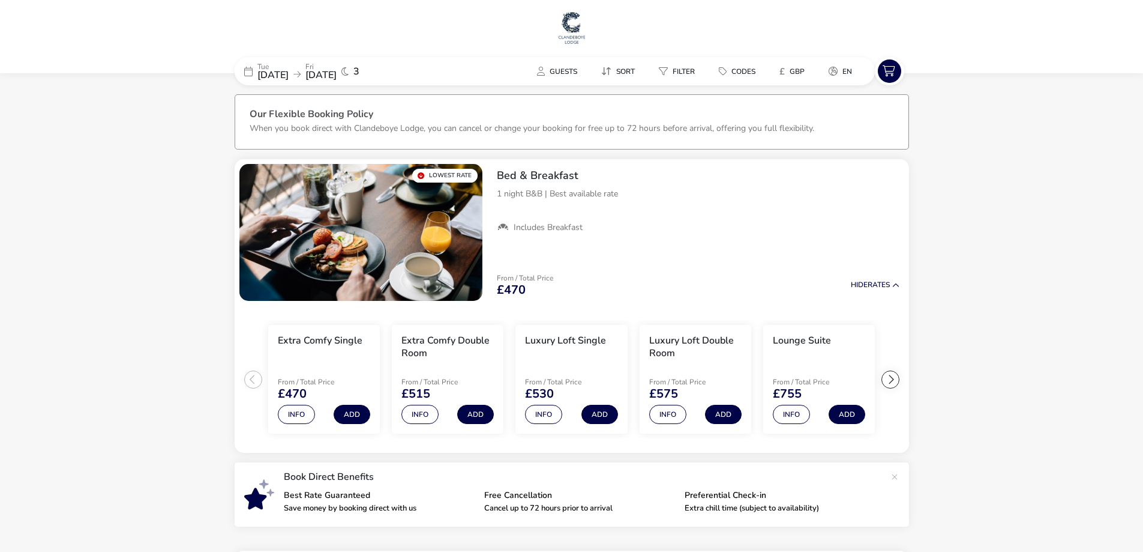  I want to click on span: Includes Breakfast, so click(548, 227).